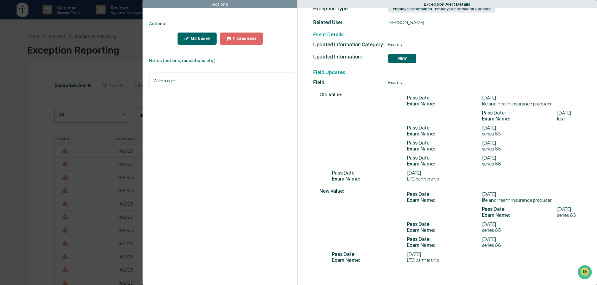  I want to click on h2: Field Updates, so click(450, 72).